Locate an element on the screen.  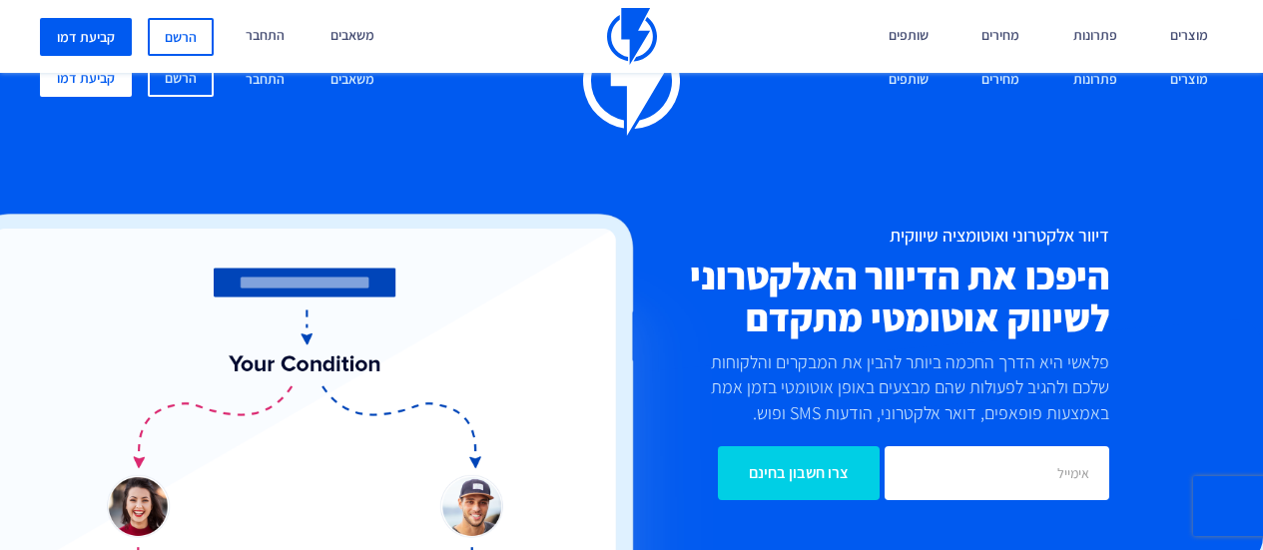
p: פלאשי היא הדרך החכמה ביותר להבין את המבקרים והלקוחות שלכם ולהגיב לפעולות שהם מבצעים באופן אוטומטי... is located at coordinates (903, 388).